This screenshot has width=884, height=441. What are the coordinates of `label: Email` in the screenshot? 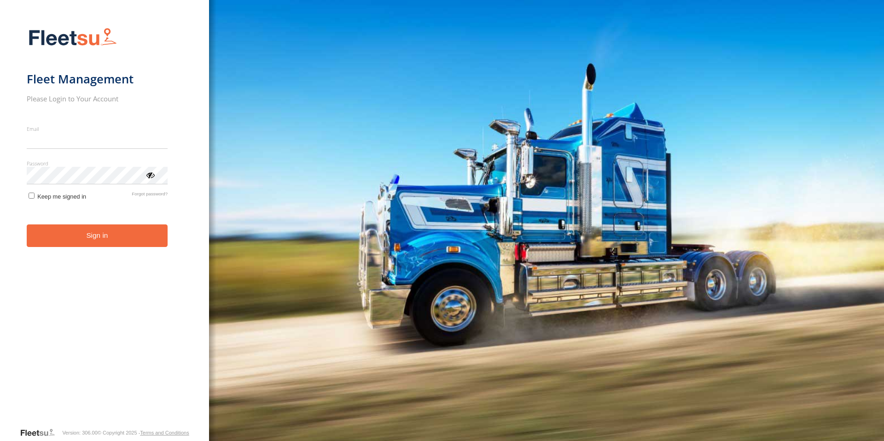 It's located at (97, 129).